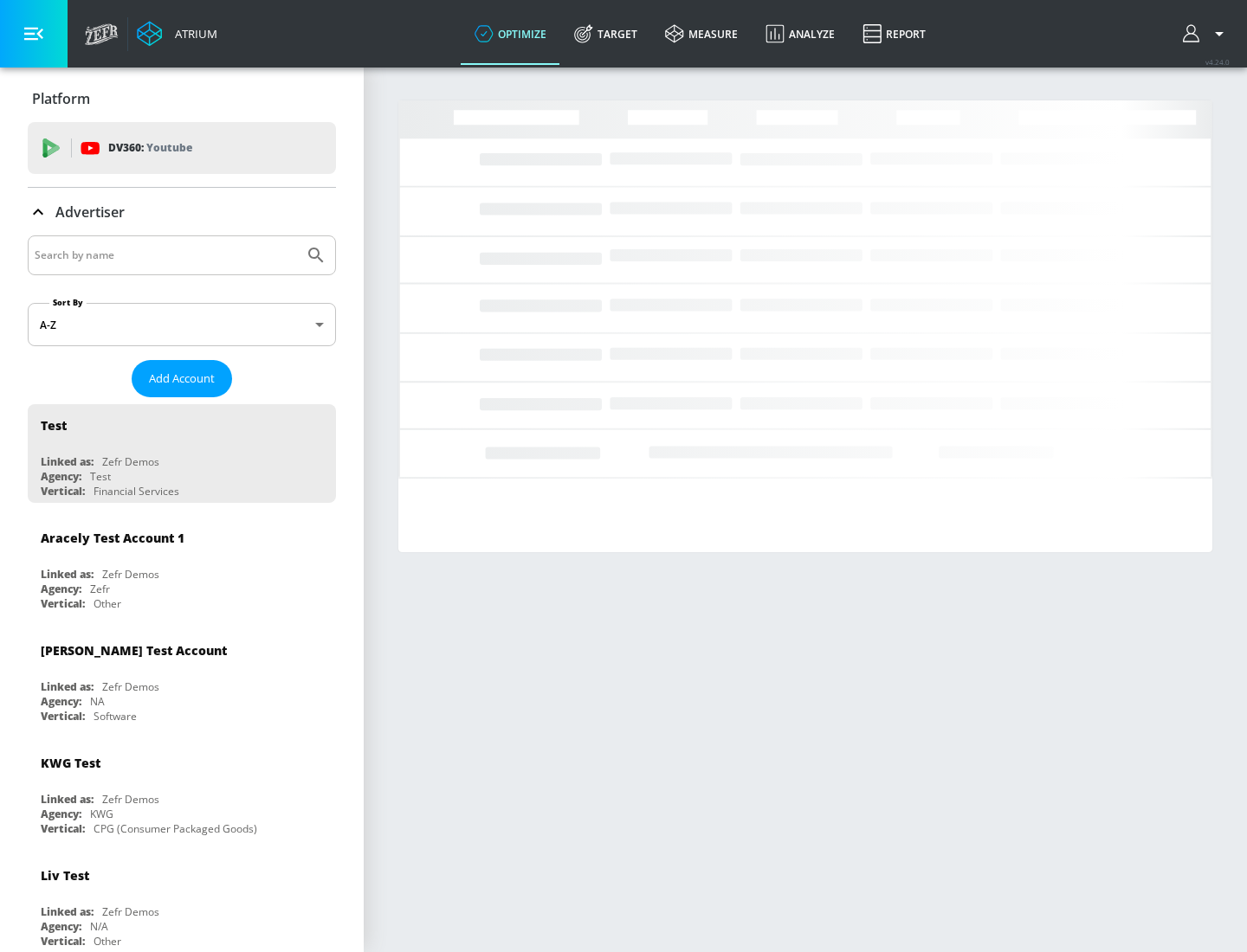 This screenshot has height=952, width=1247. I want to click on div: Aracely Test Account 1Linked as:Zefr DemosAgency:ZefrVertical:Other, so click(182, 566).